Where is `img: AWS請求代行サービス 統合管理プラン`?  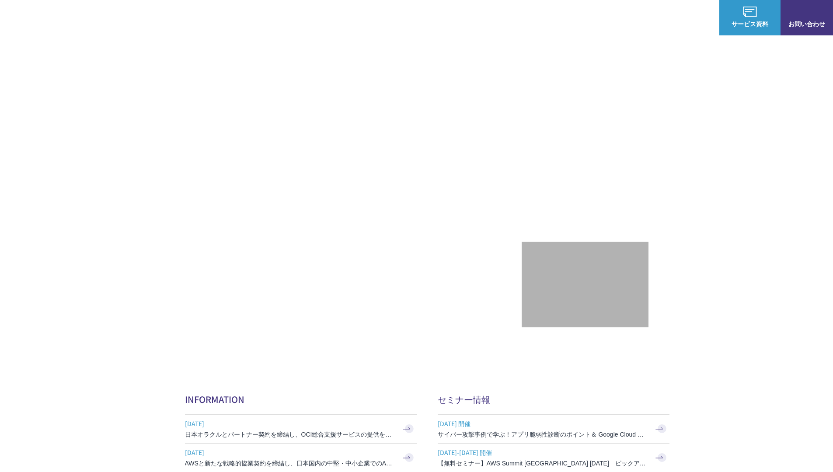
img: AWS請求代行サービス 統合管理プラン is located at coordinates (426, 275).